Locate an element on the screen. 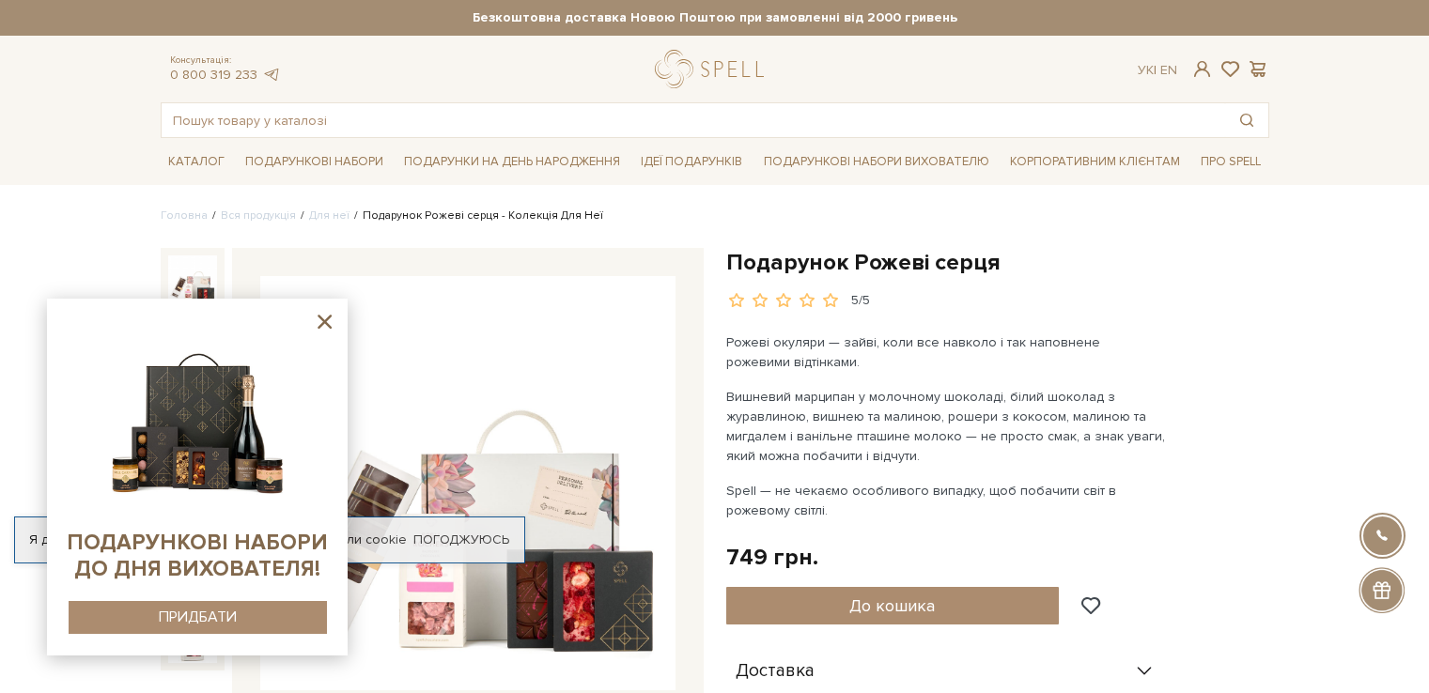  p: Spell — не чекаємо особливого випадку, щоб побачити світ в рожевому світлі. is located at coordinates (946, 501).